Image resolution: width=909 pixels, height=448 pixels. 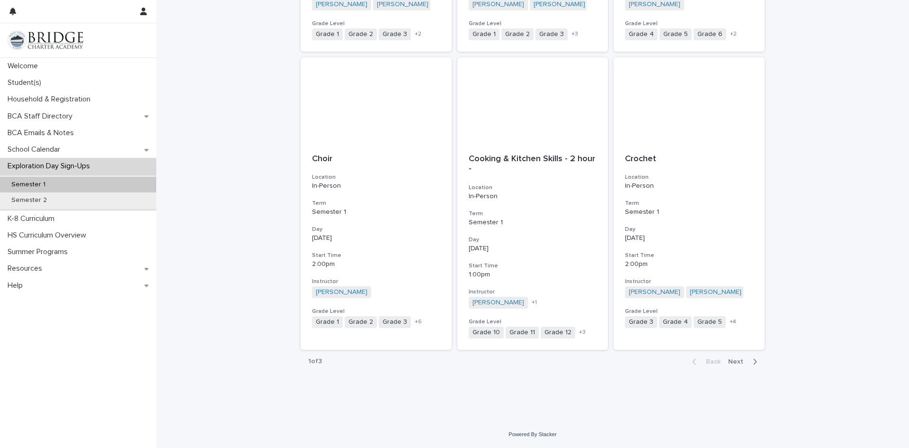 What do you see at coordinates (315, 361) in the screenshot?
I see `p: 1 of 3` at bounding box center [315, 361].